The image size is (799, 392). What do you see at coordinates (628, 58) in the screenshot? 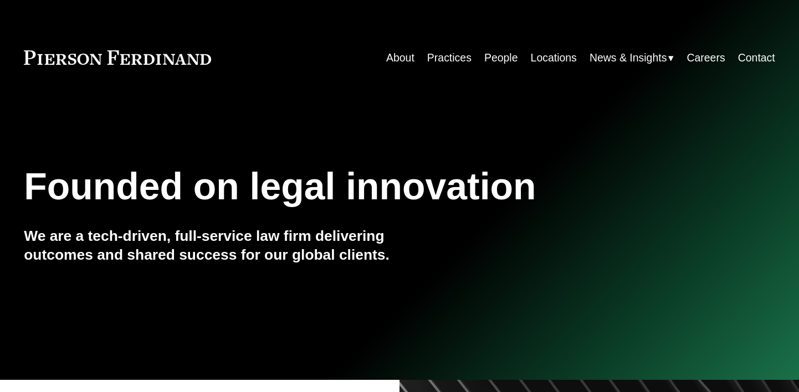
I see `span: News & Insights` at bounding box center [628, 58].